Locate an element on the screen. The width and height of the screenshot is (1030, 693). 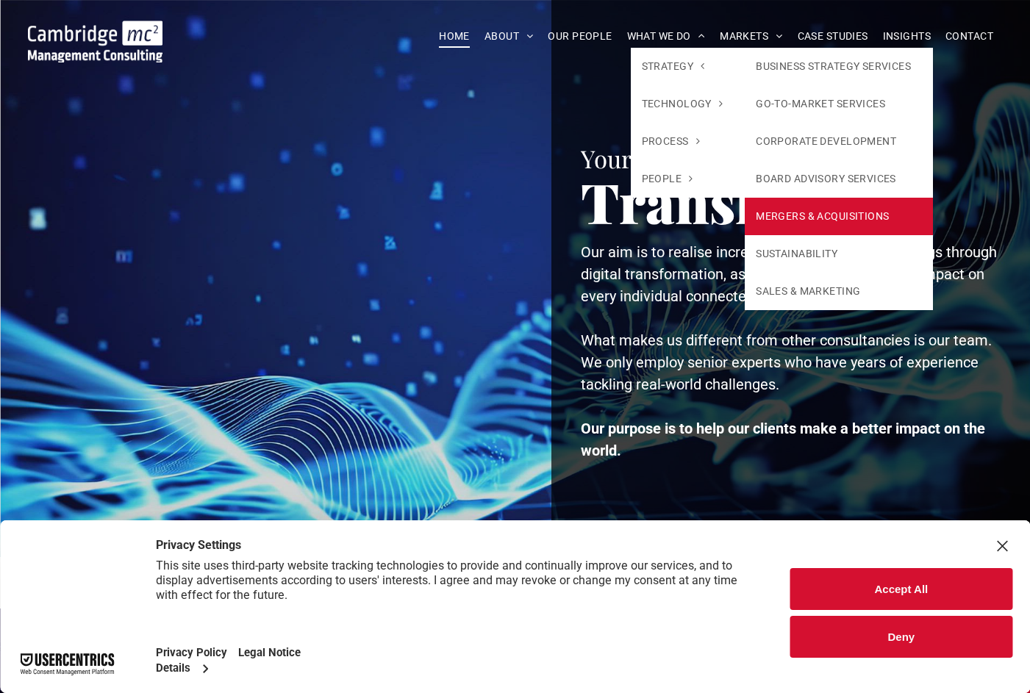
span: PROCESS is located at coordinates (670, 141).